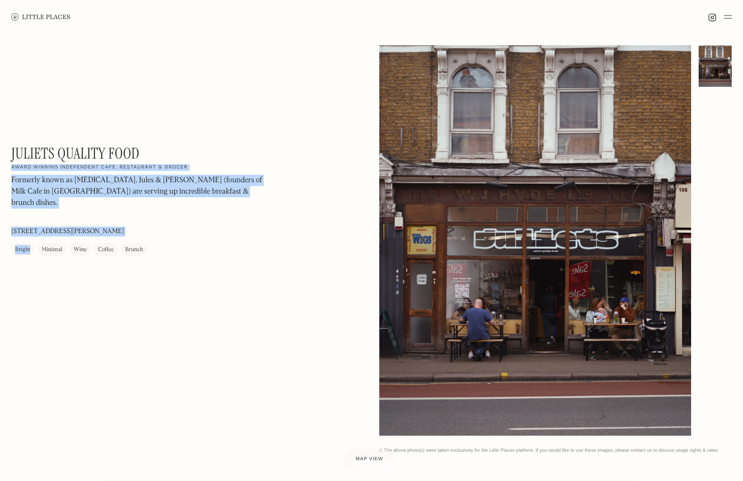  Describe the element at coordinates (369, 459) in the screenshot. I see `a: Map view` at that location.